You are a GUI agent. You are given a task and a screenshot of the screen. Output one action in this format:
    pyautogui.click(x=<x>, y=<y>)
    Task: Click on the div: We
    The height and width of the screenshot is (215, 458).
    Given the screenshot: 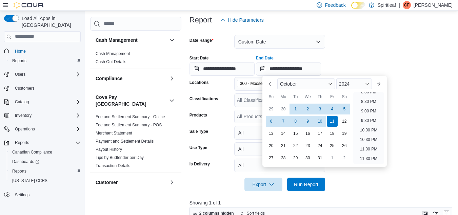 What is the action you would take?
    pyautogui.click(x=308, y=97)
    